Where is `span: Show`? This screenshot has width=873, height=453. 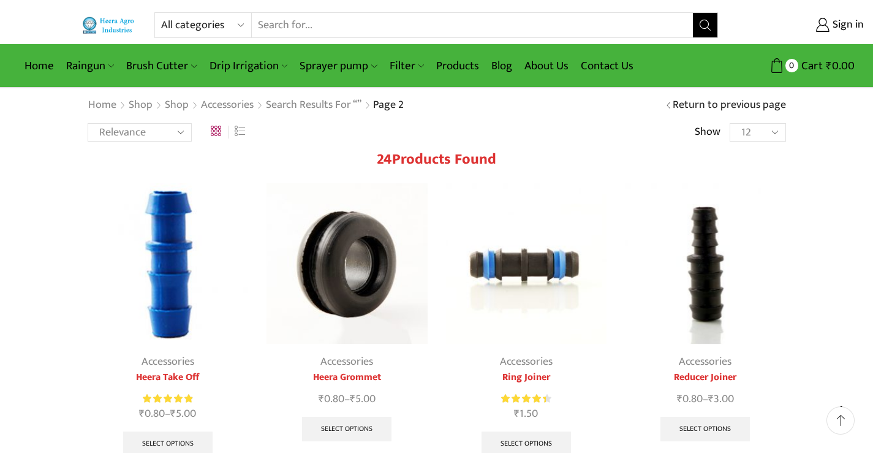
span: Show is located at coordinates (708, 132).